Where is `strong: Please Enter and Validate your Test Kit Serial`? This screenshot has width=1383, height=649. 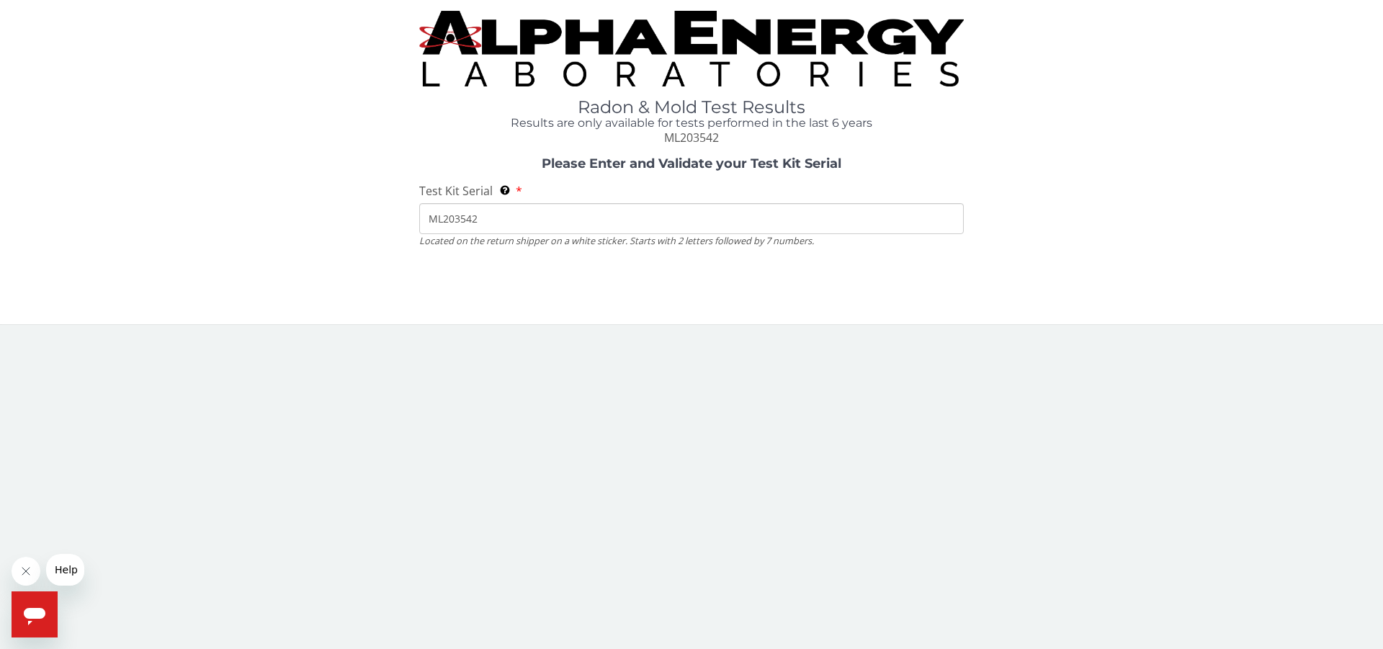
strong: Please Enter and Validate your Test Kit Serial is located at coordinates (691, 163).